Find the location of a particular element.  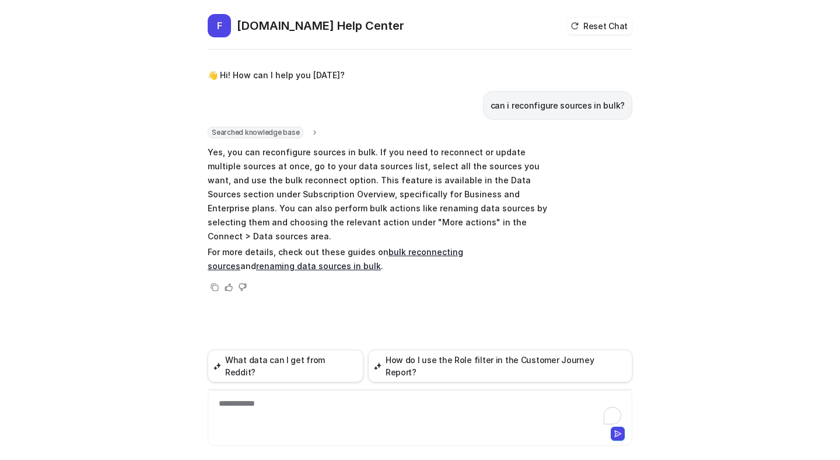

span: F is located at coordinates (219, 26).